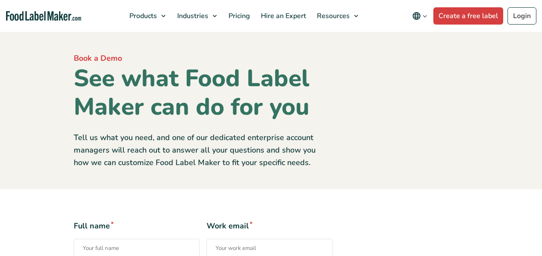 The width and height of the screenshot is (542, 256). What do you see at coordinates (282, 16) in the screenshot?
I see `span: Hire an Expert` at bounding box center [282, 16].